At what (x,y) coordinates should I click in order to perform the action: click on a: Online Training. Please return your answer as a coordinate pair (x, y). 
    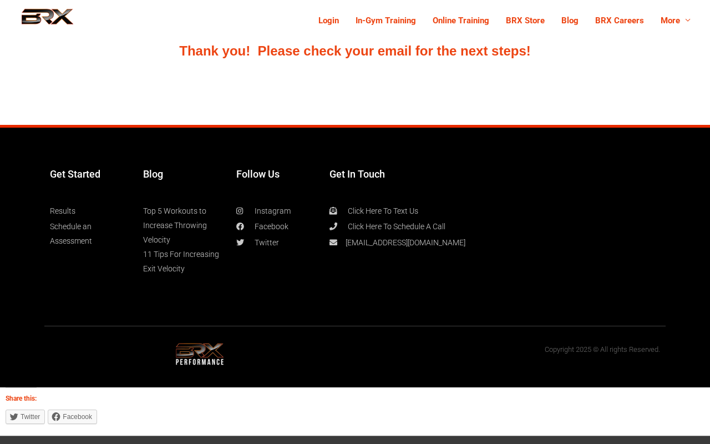
    Looking at the image, I should click on (461, 21).